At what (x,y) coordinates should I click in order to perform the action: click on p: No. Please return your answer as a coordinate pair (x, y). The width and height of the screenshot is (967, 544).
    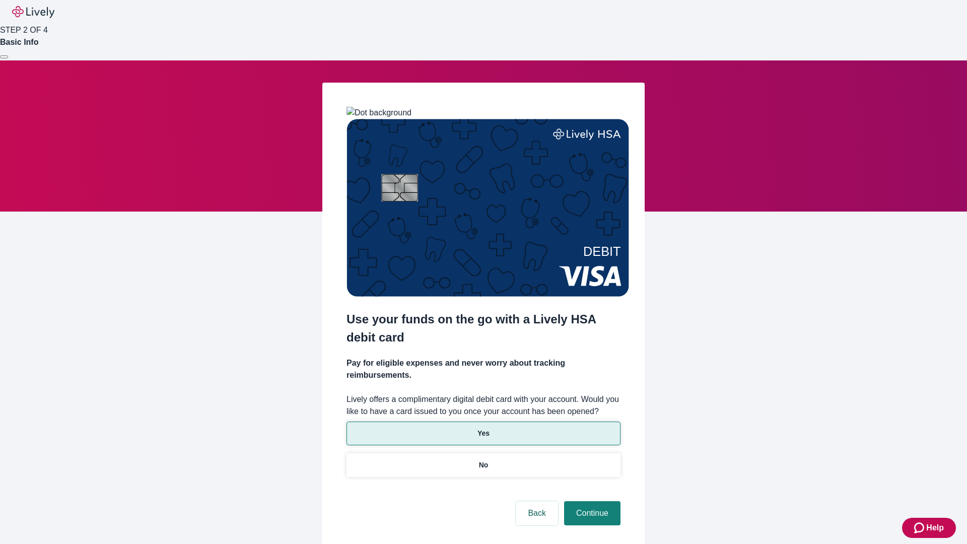
    Looking at the image, I should click on (484, 465).